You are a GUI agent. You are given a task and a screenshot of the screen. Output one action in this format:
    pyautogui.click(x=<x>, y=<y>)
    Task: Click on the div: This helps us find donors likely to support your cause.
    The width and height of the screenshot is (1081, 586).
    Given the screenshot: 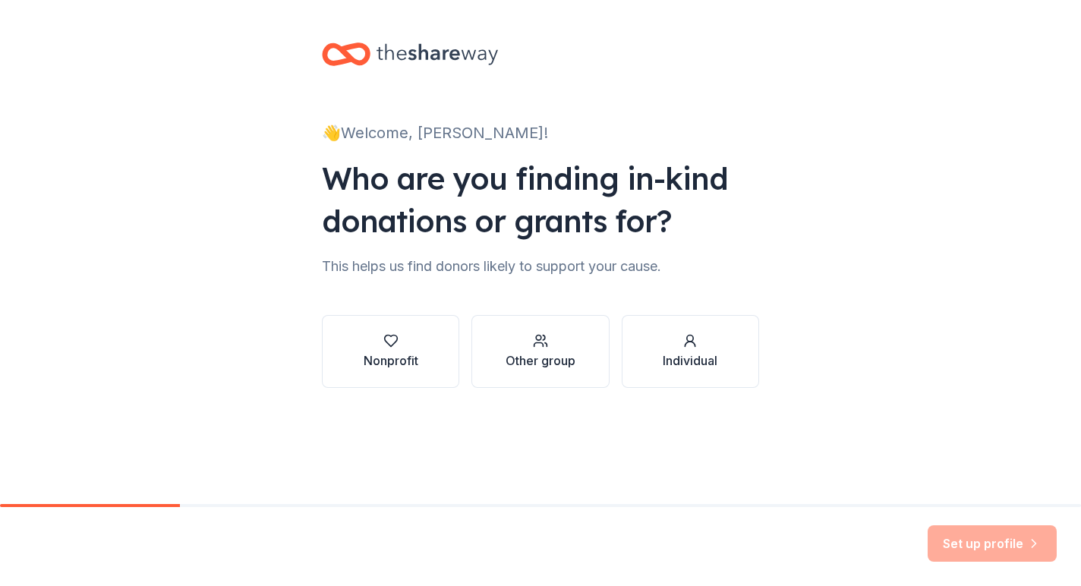 What is the action you would take?
    pyautogui.click(x=541, y=266)
    